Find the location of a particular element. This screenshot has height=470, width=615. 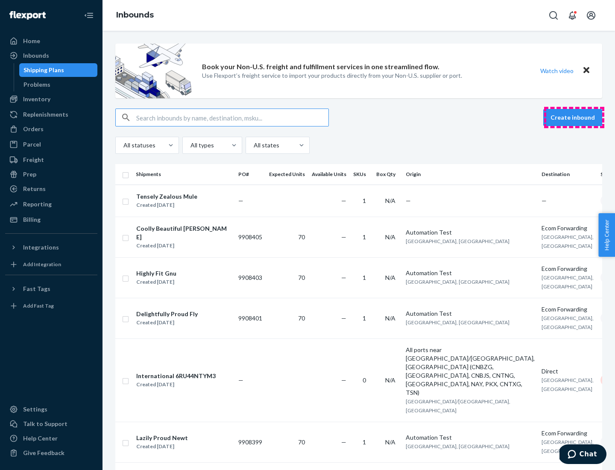

input: All statuses is located at coordinates (123, 145).